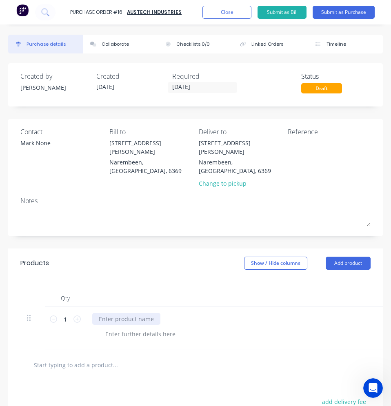 The height and width of the screenshot is (406, 391). What do you see at coordinates (150, 132) in the screenshot?
I see `div: Bill to` at bounding box center [150, 132].